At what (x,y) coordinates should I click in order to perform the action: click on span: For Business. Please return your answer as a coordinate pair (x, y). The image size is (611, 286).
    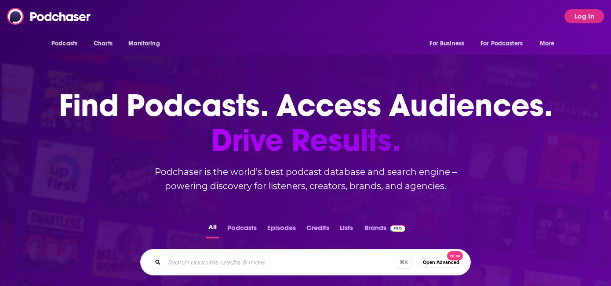
    Looking at the image, I should click on (447, 44).